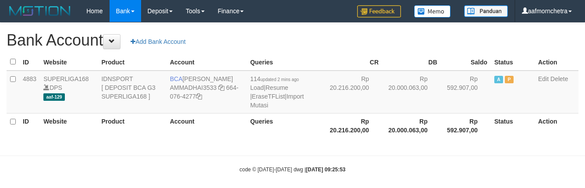 This screenshot has height=188, width=585. I want to click on span: Paused, so click(509, 79).